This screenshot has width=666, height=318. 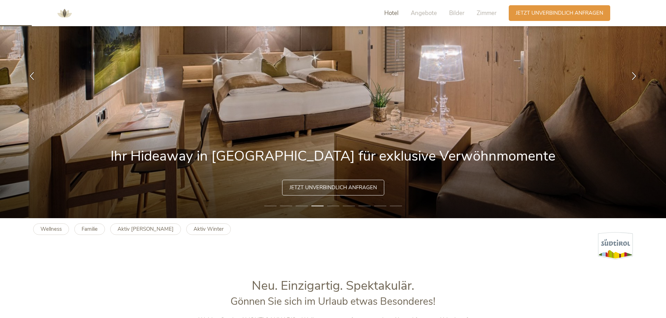 I want to click on b: Familie, so click(x=90, y=229).